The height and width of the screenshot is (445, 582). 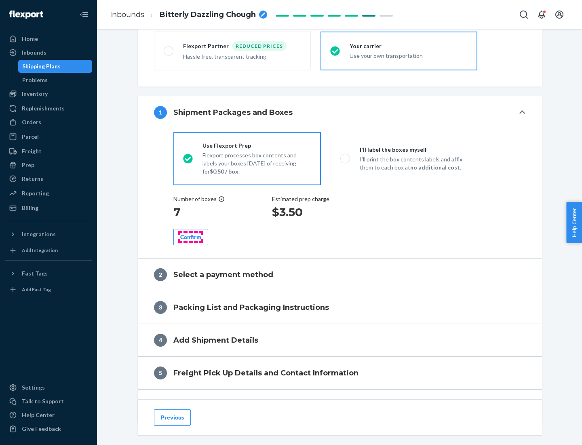 I want to click on h4: Packing List and Packaging Instructions, so click(x=251, y=307).